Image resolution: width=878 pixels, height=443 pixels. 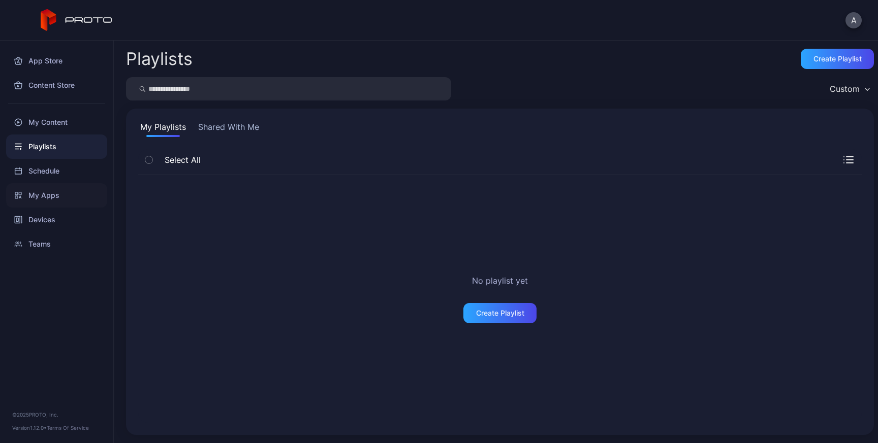 I want to click on span: Version 1.12.0 •, so click(x=29, y=428).